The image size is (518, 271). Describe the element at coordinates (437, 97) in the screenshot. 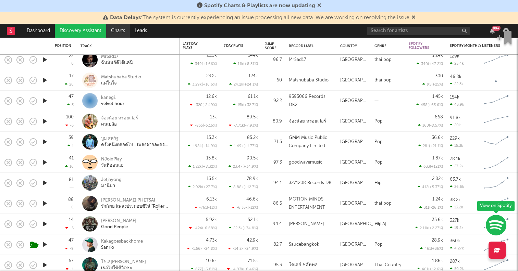

I see `div: 1.45k` at that location.